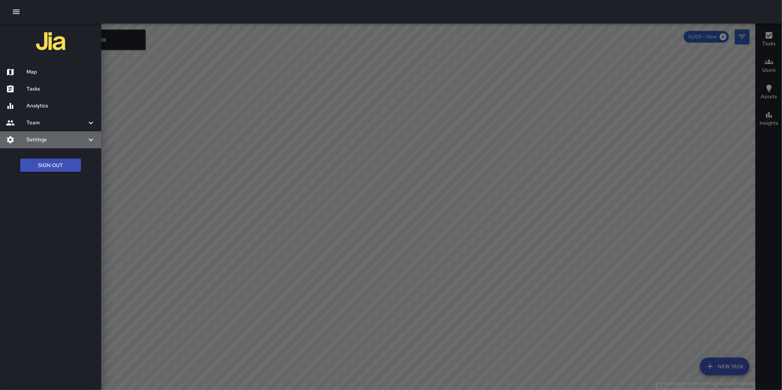 The width and height of the screenshot is (782, 390). What do you see at coordinates (56, 123) in the screenshot?
I see `h6: Team` at bounding box center [56, 123].